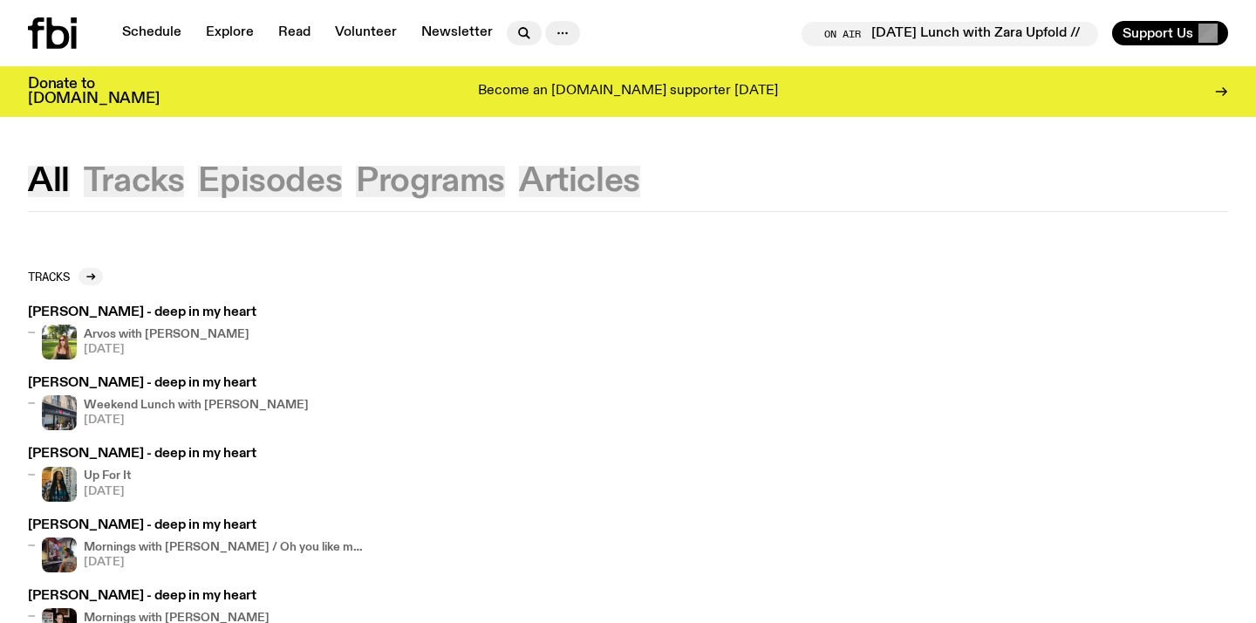 This screenshot has height=623, width=1256. I want to click on h2: Tracks, so click(49, 276).